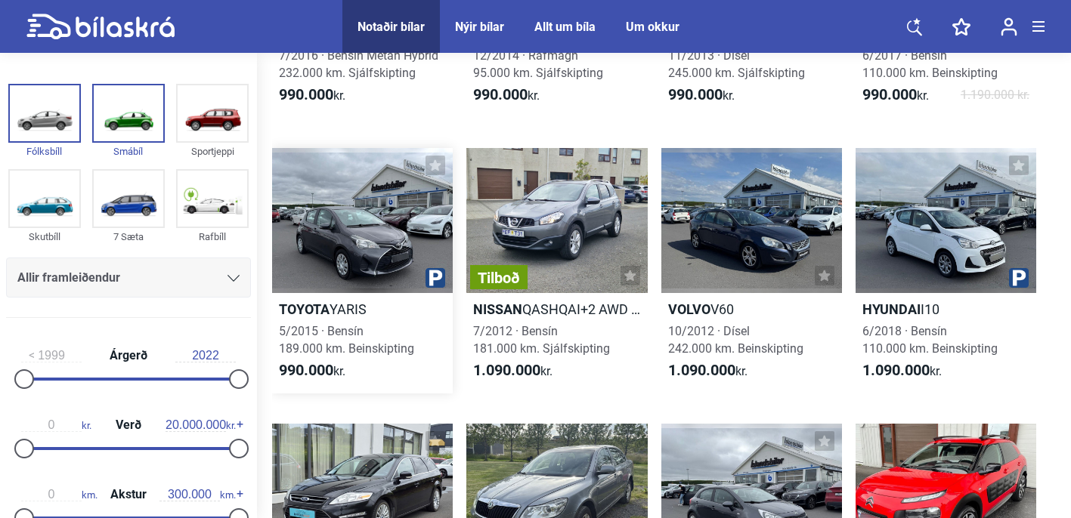  What do you see at coordinates (994, 95) in the screenshot?
I see `span: 1.190.000 kr.` at bounding box center [994, 95].